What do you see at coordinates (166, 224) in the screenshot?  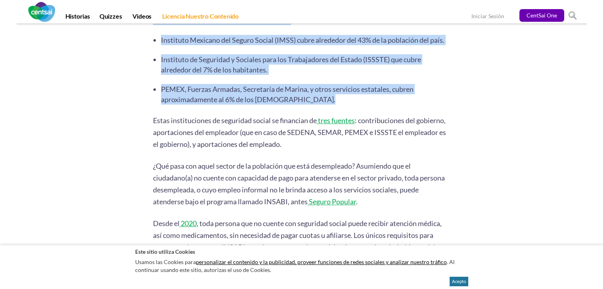 I see `span: Desde el` at bounding box center [166, 224].